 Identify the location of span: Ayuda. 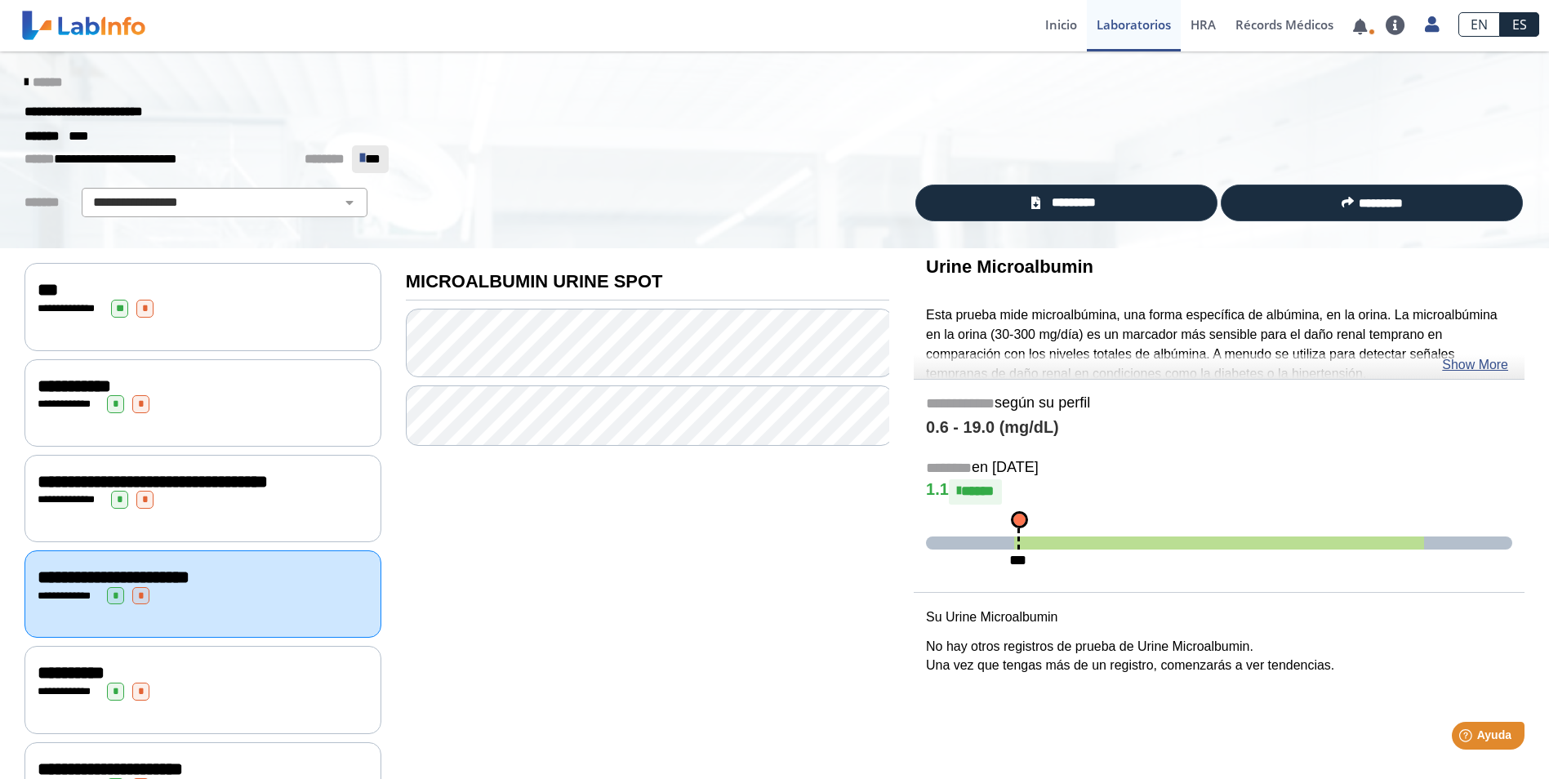
(91, 20).